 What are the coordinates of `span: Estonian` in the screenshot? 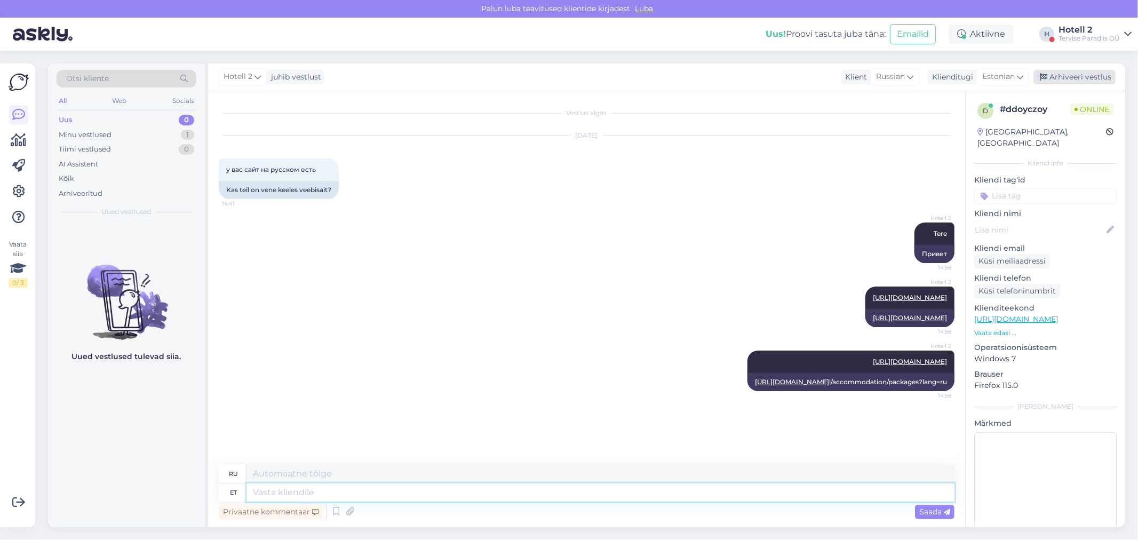 It's located at (998, 77).